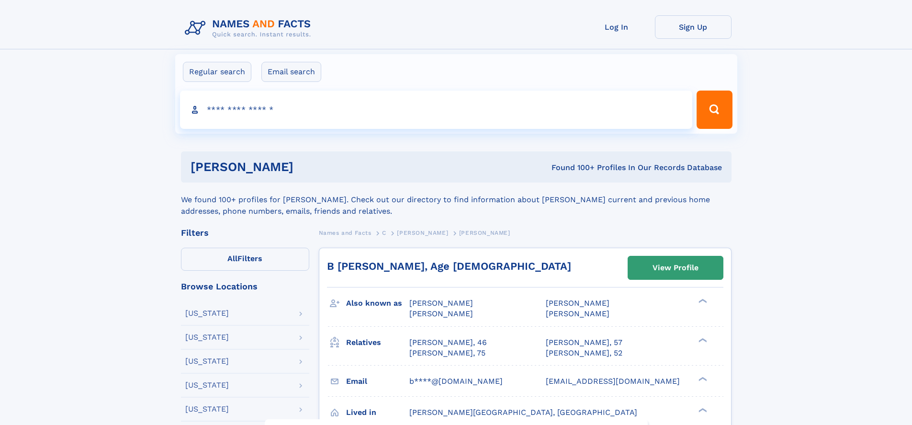  Describe the element at coordinates (217, 72) in the screenshot. I see `label: Regular search` at that location.